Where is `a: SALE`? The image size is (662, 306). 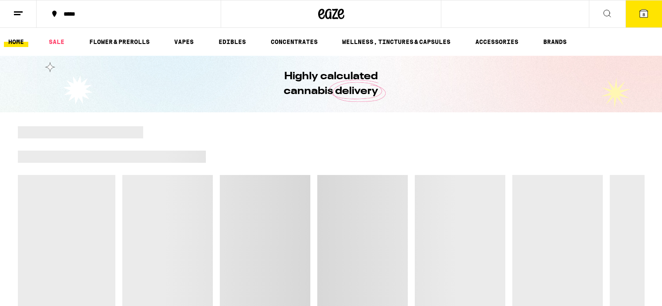 a: SALE is located at coordinates (57, 42).